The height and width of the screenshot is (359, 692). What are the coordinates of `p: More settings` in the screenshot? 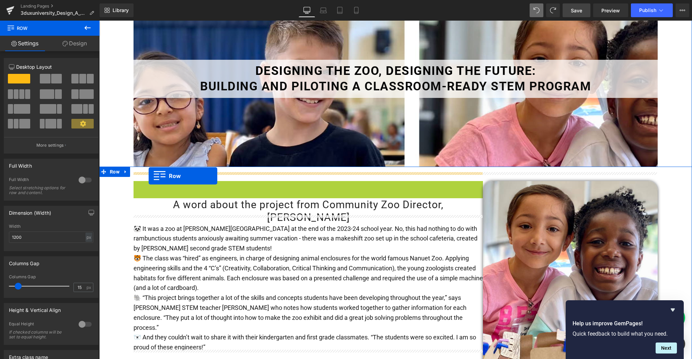 It's located at (50, 145).